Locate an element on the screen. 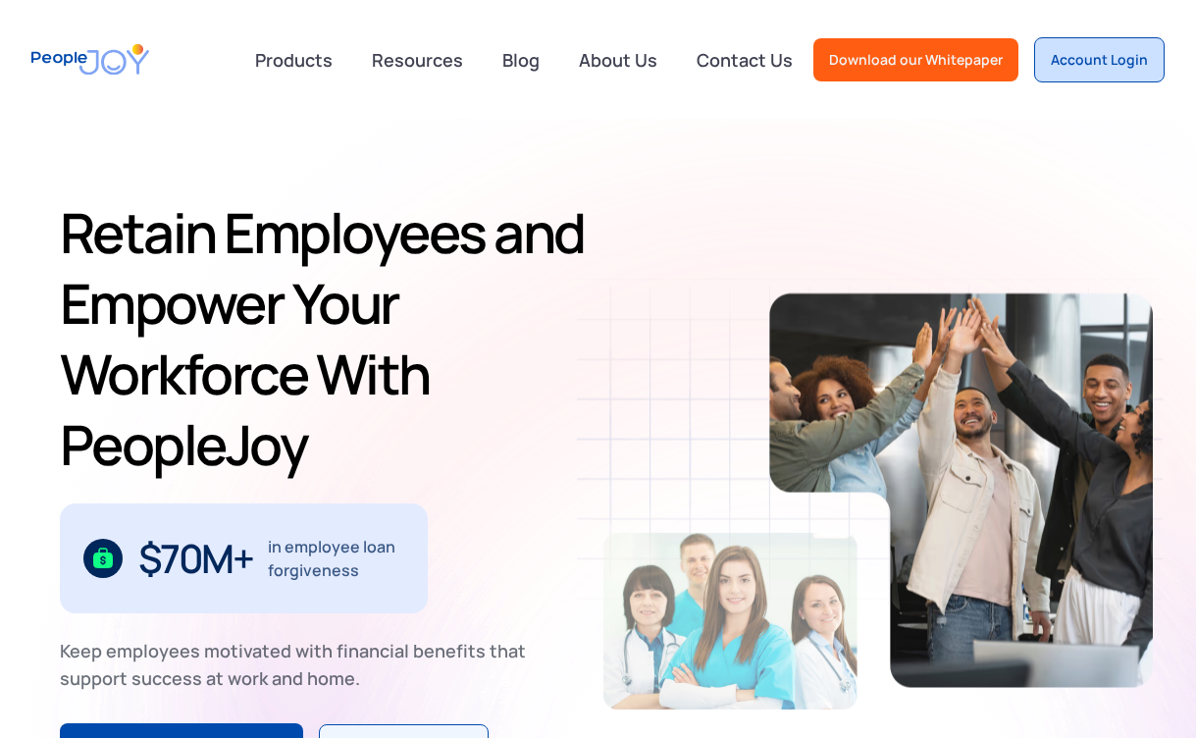 This screenshot has height=738, width=1196. a: home is located at coordinates (90, 59).